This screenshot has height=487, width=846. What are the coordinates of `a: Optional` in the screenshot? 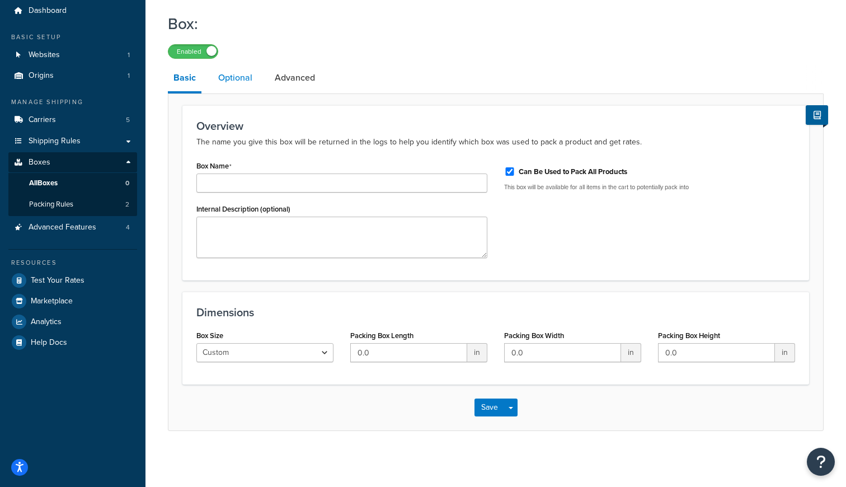 It's located at (235, 78).